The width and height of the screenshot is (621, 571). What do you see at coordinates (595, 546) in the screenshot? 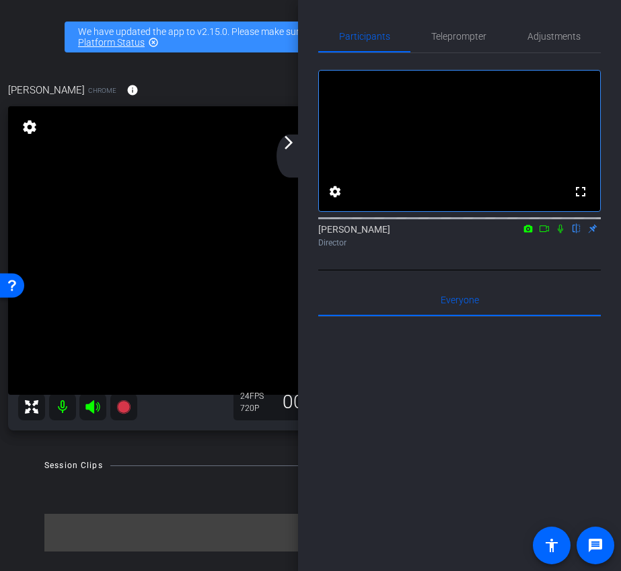
I see `mat-icon: message` at bounding box center [595, 546].